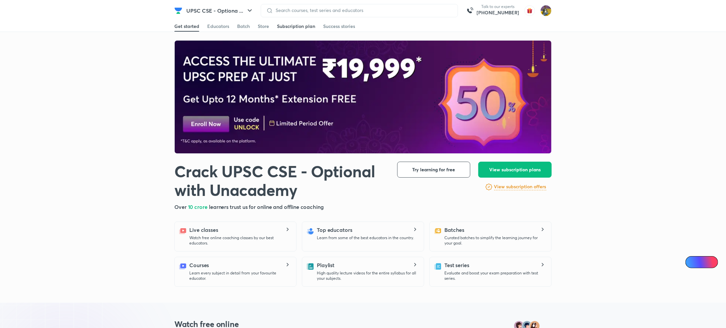 The image size is (726, 328). I want to click on h5: Batches, so click(454, 230).